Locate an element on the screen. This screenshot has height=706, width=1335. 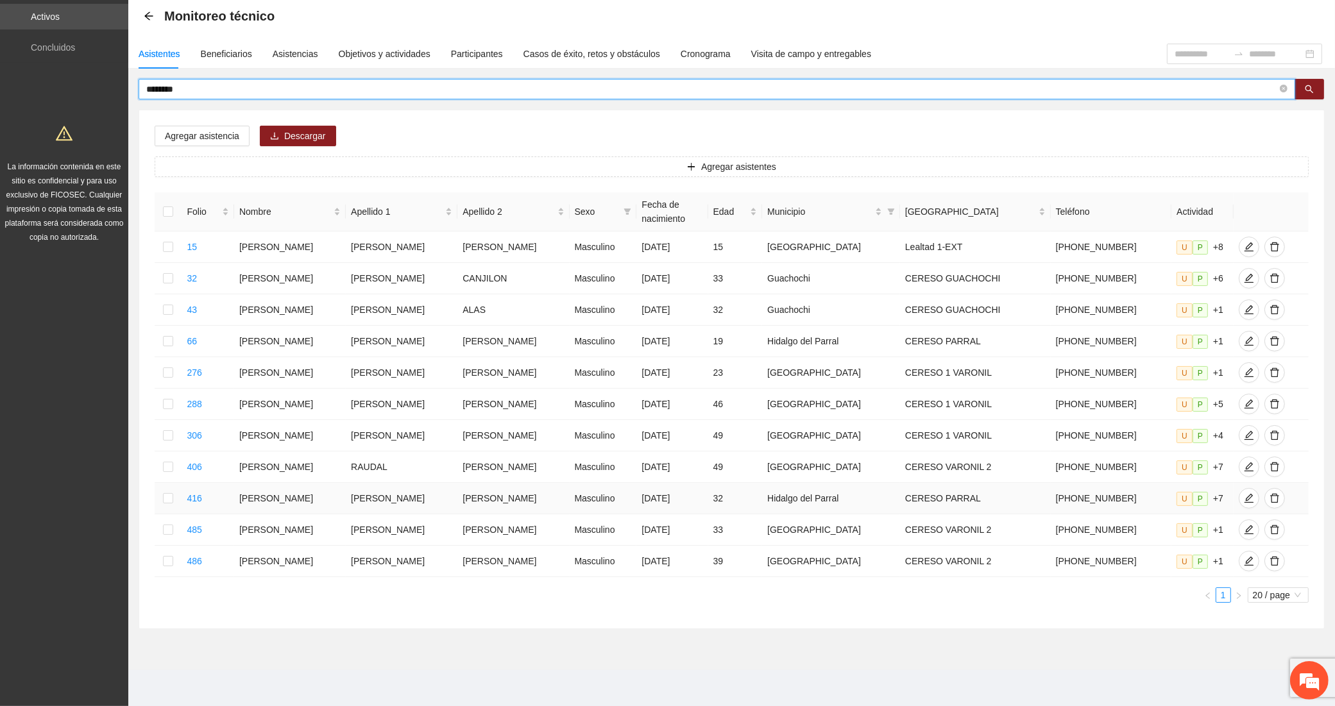
th: Fecha de nacimiento is located at coordinates (671, 212).